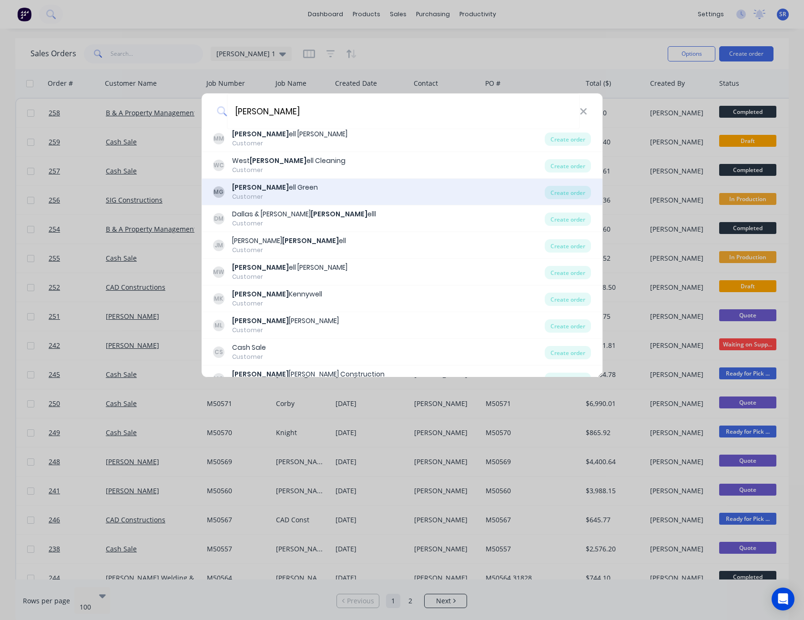  I want to click on div: MM, so click(219, 139).